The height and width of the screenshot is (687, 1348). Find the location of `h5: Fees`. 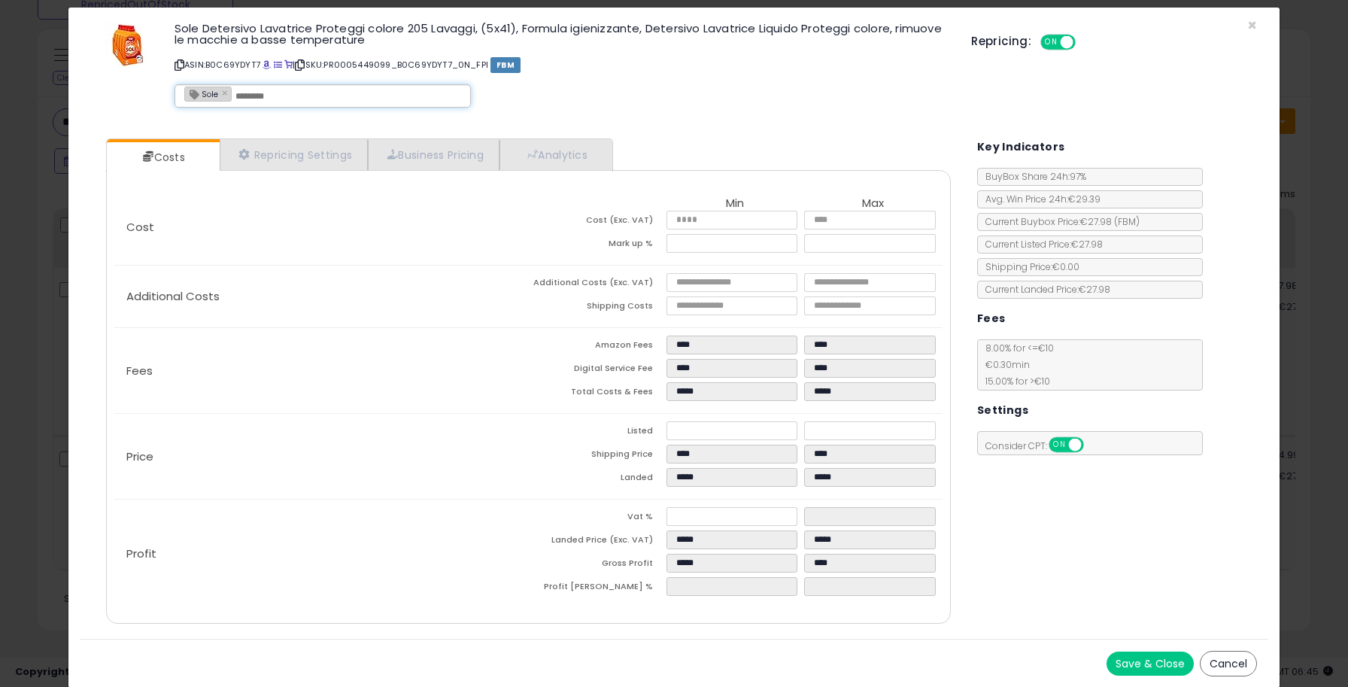

h5: Fees is located at coordinates (992, 318).